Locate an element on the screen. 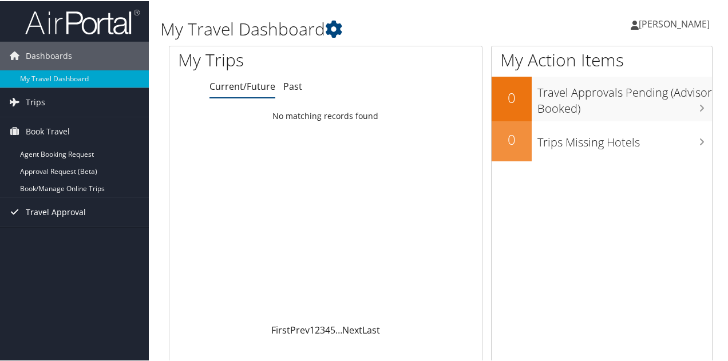  h1: My Trips is located at coordinates (261, 59).